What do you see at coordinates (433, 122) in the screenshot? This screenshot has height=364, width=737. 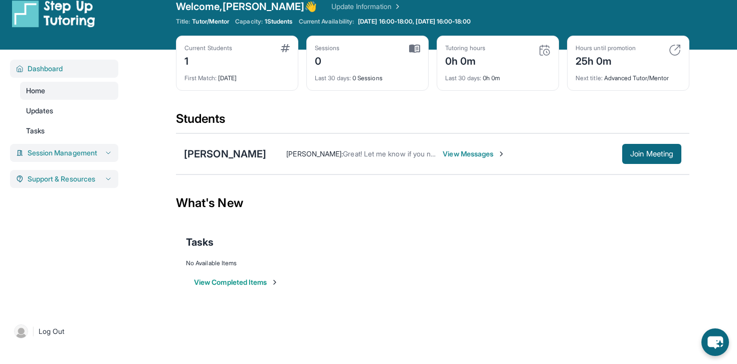 I see `div: Students` at bounding box center [433, 122].